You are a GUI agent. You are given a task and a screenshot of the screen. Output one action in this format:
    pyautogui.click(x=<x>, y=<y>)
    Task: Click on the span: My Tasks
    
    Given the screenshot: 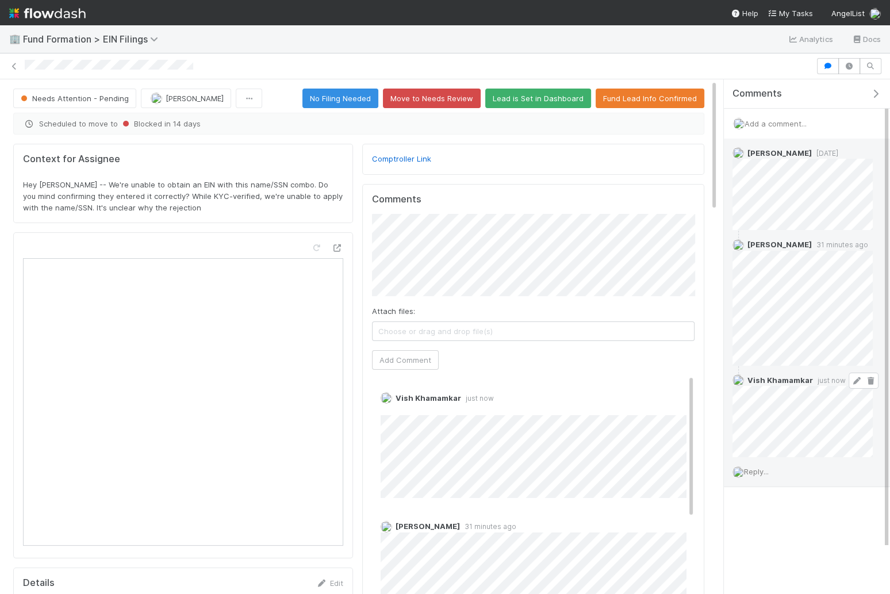 What is the action you would take?
    pyautogui.click(x=790, y=13)
    